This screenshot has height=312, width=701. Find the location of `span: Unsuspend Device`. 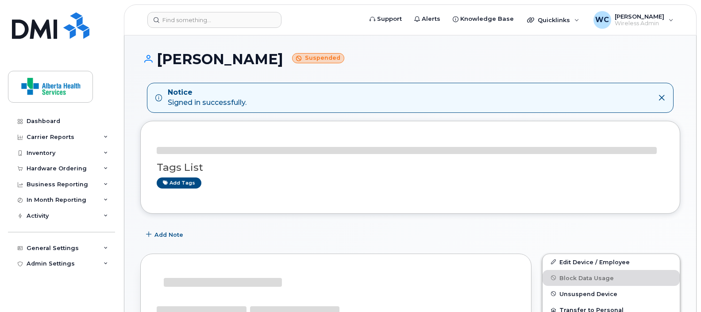

span: Unsuspend Device is located at coordinates (588, 293).